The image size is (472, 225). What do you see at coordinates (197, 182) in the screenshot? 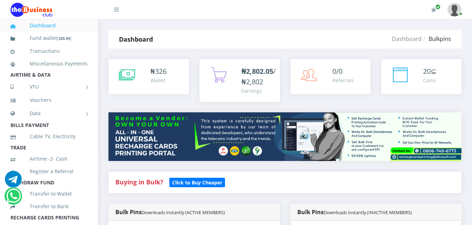
I see `b: Click to Buy Cheaper` at bounding box center [197, 182].